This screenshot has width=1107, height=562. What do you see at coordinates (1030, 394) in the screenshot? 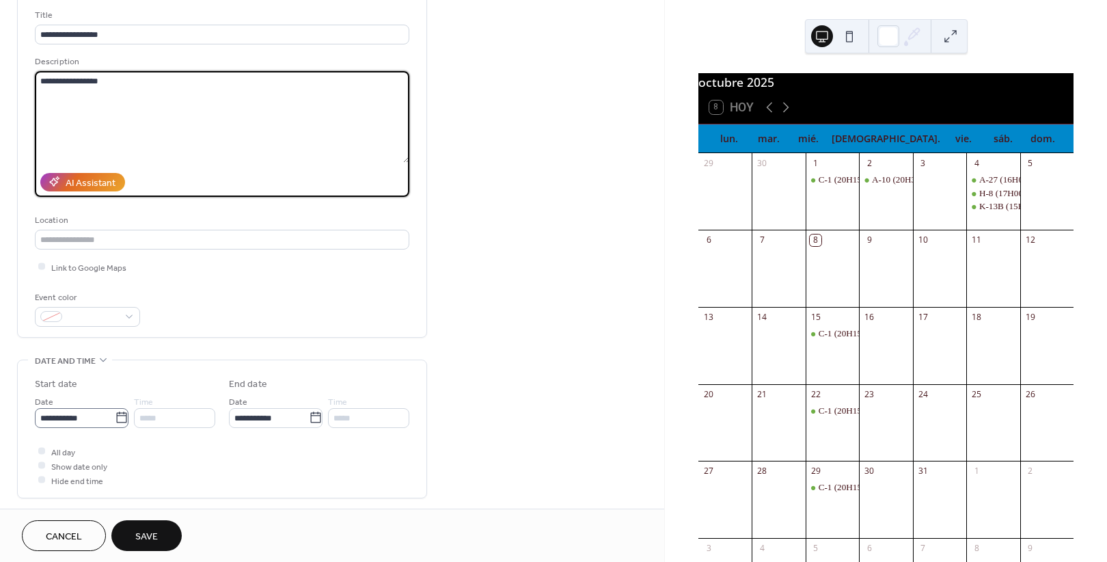
I see `div: 26` at bounding box center [1030, 394].